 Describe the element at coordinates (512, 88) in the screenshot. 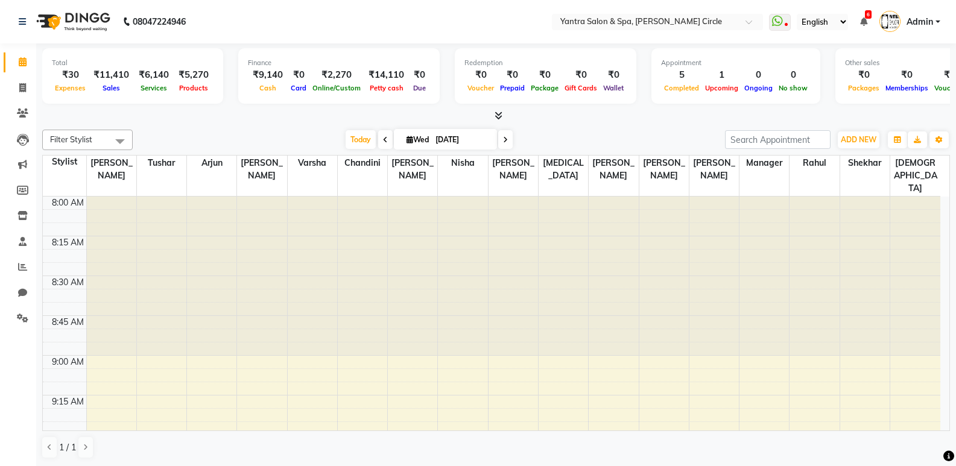

I see `span: Prepaid` at that location.